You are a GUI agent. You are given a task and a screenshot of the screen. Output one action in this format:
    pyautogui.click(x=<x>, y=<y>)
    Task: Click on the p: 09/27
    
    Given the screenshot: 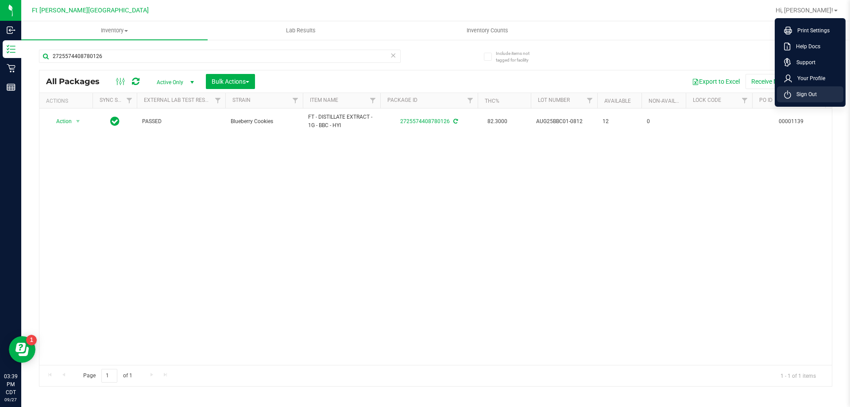 What is the action you would take?
    pyautogui.click(x=11, y=399)
    